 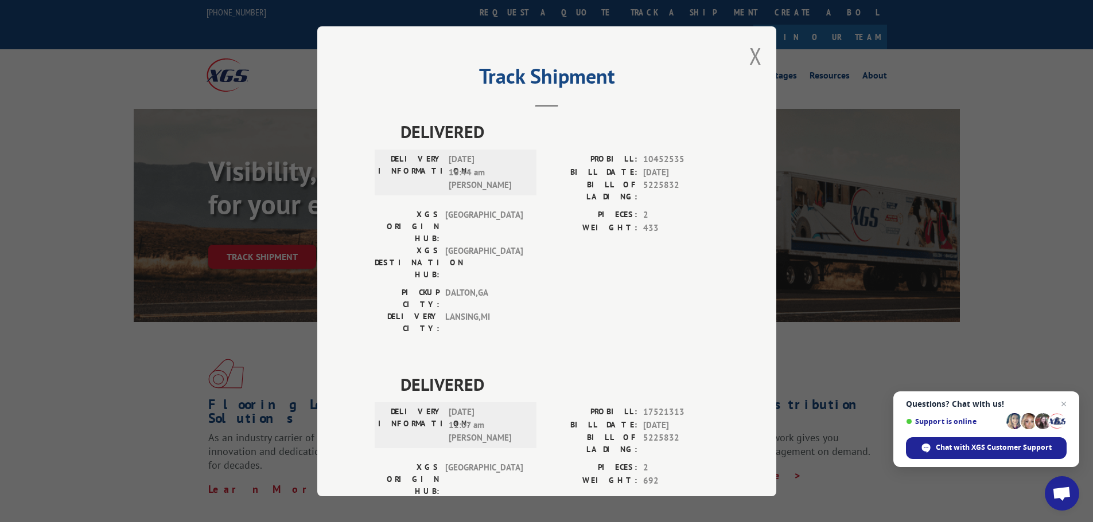 What do you see at coordinates (547, 79) in the screenshot?
I see `h2: Track Shipment` at bounding box center [547, 79].